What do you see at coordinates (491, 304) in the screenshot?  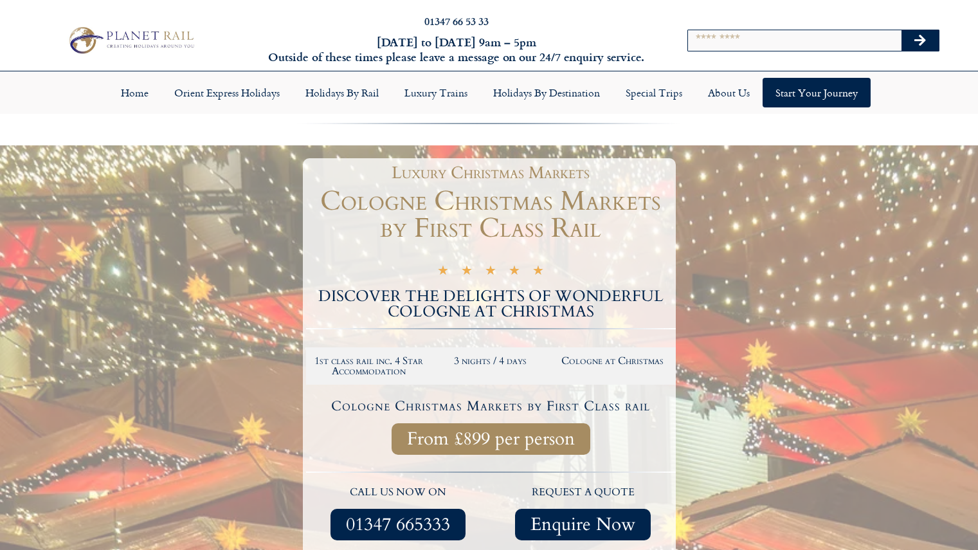 I see `h2: DISCOVER THE DELIGHTS OF WONDERFUL COLOGNE AT CHRISTMAS` at bounding box center [491, 304].